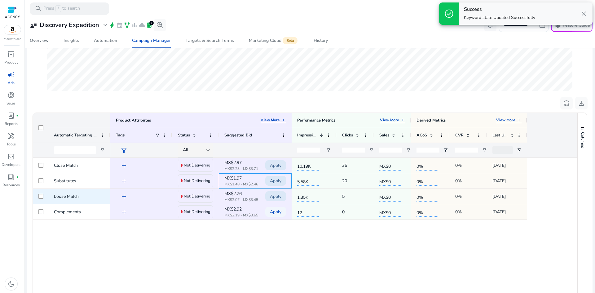  Describe the element at coordinates (11, 103) in the screenshot. I see `p: Sales` at that location.